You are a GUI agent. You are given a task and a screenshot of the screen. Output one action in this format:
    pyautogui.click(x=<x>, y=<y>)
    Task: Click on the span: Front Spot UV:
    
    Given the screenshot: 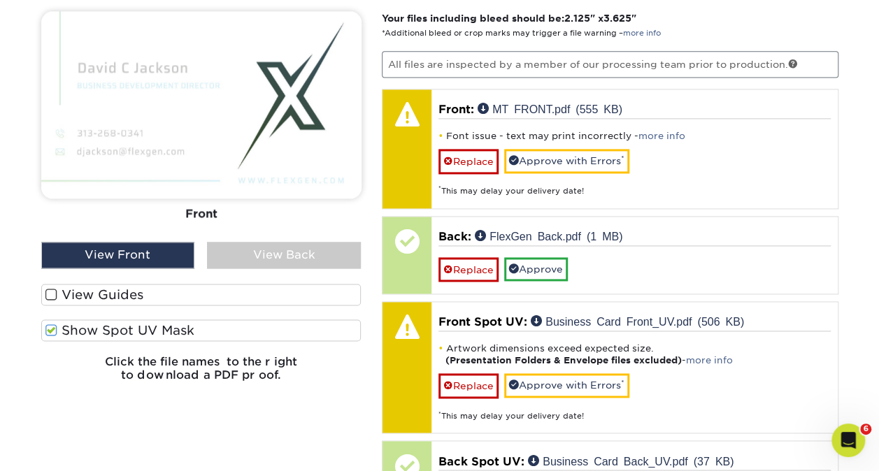 What is the action you would take?
    pyautogui.click(x=482, y=322)
    